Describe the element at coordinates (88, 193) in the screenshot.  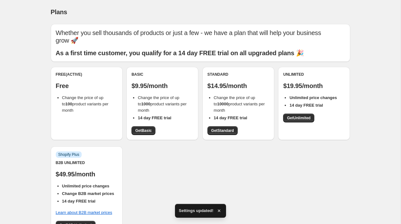
I see `b: Change B2B market prices` at that location.